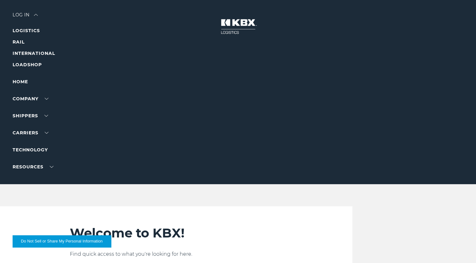 The height and width of the screenshot is (263, 476). I want to click on a: Carriers, so click(31, 133).